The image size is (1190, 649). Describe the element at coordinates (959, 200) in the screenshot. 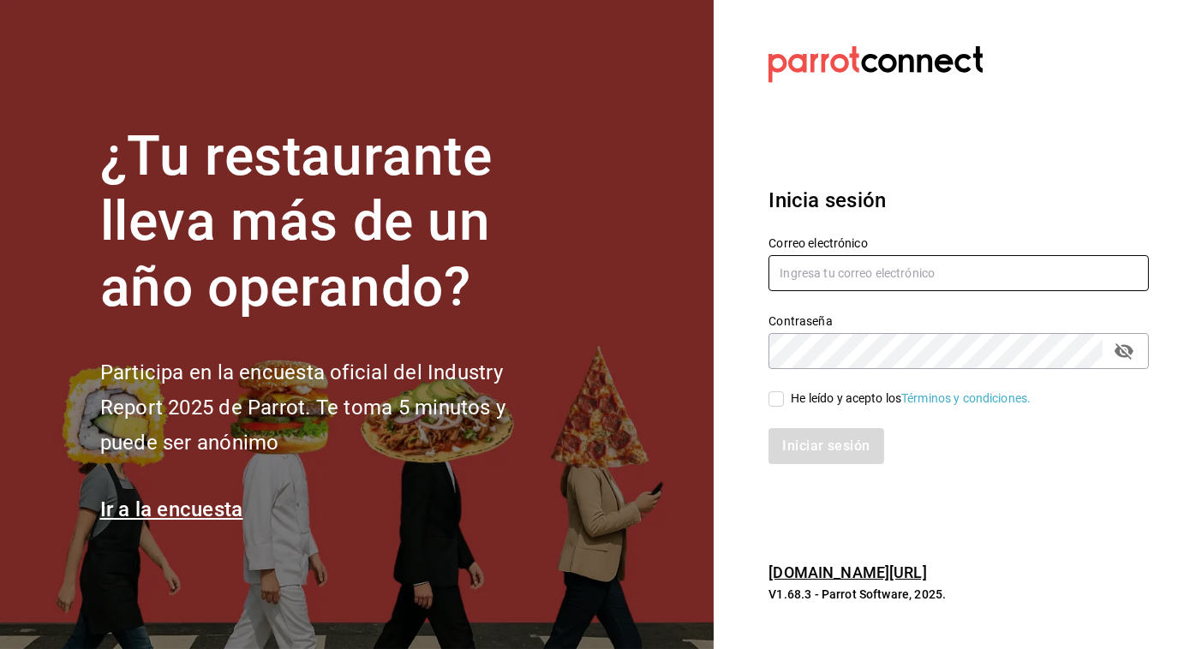

I see `h3: Inicia sesión` at that location.